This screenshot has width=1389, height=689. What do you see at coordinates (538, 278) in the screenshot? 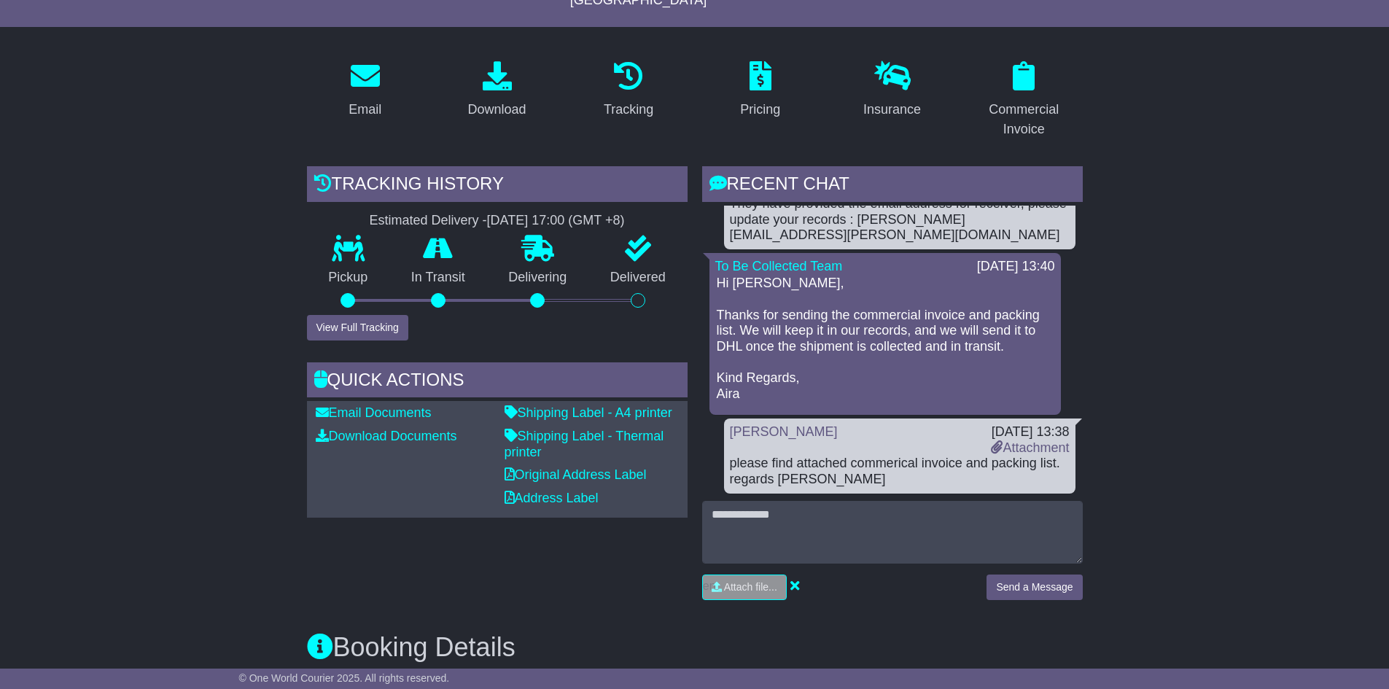
I see `p: Delivering` at bounding box center [538, 278].